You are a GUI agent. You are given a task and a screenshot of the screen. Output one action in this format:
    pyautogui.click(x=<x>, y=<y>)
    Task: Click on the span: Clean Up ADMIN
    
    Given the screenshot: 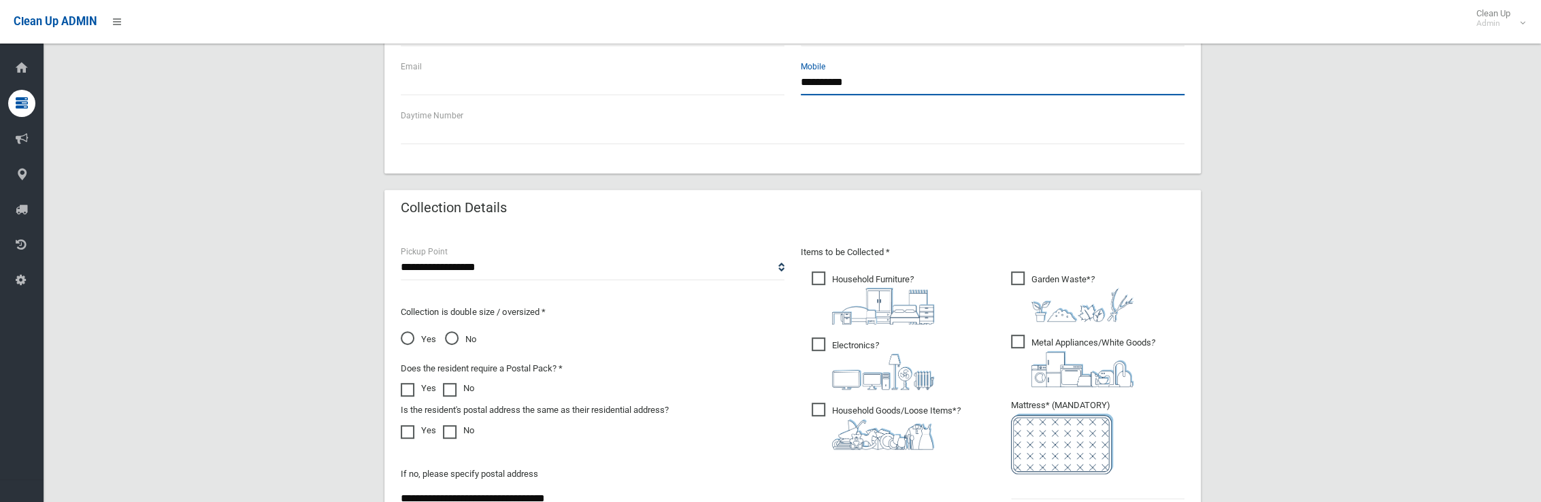 What is the action you would take?
    pyautogui.click(x=55, y=21)
    